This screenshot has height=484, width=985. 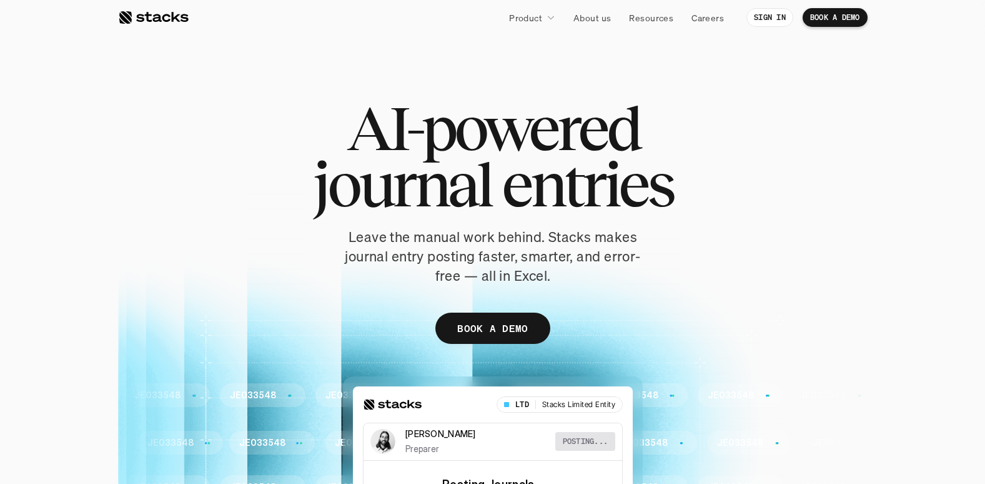 I want to click on p: Resources, so click(x=651, y=17).